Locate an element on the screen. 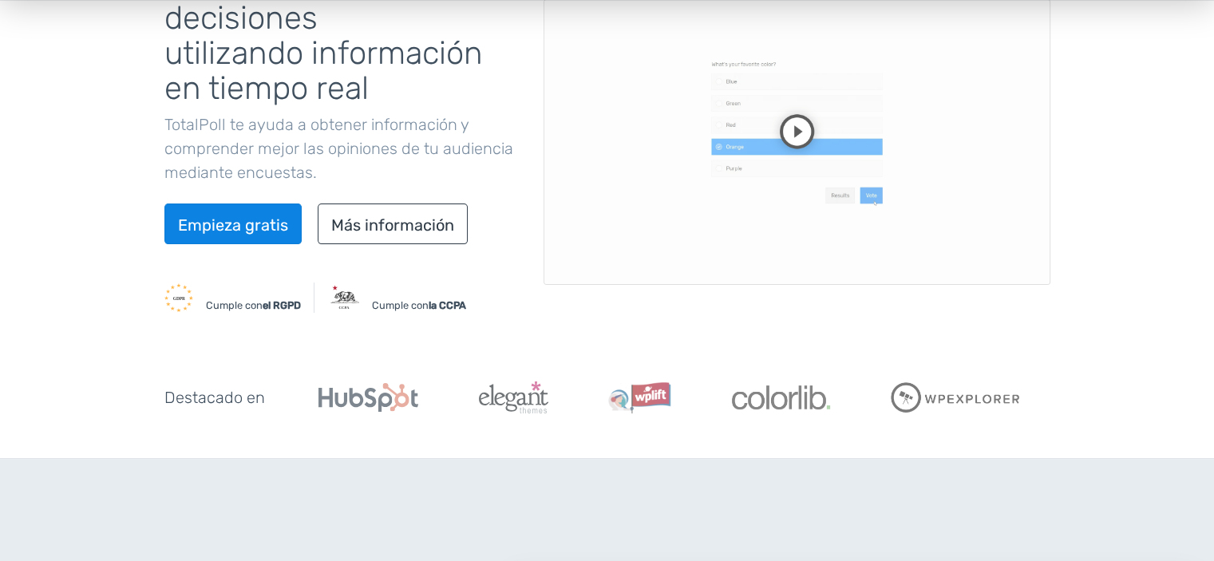  font: utilizando información en tiempo real is located at coordinates (323, 70).